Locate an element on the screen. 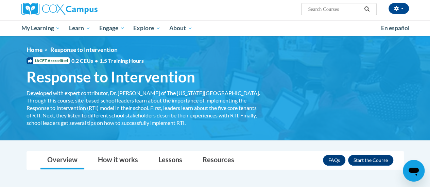  a: About is located at coordinates (181, 28).